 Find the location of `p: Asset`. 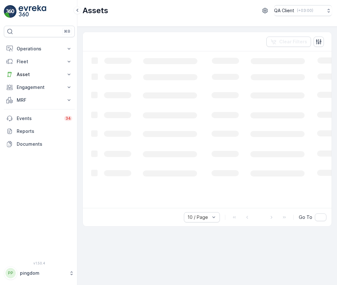

p: Asset is located at coordinates (39, 74).